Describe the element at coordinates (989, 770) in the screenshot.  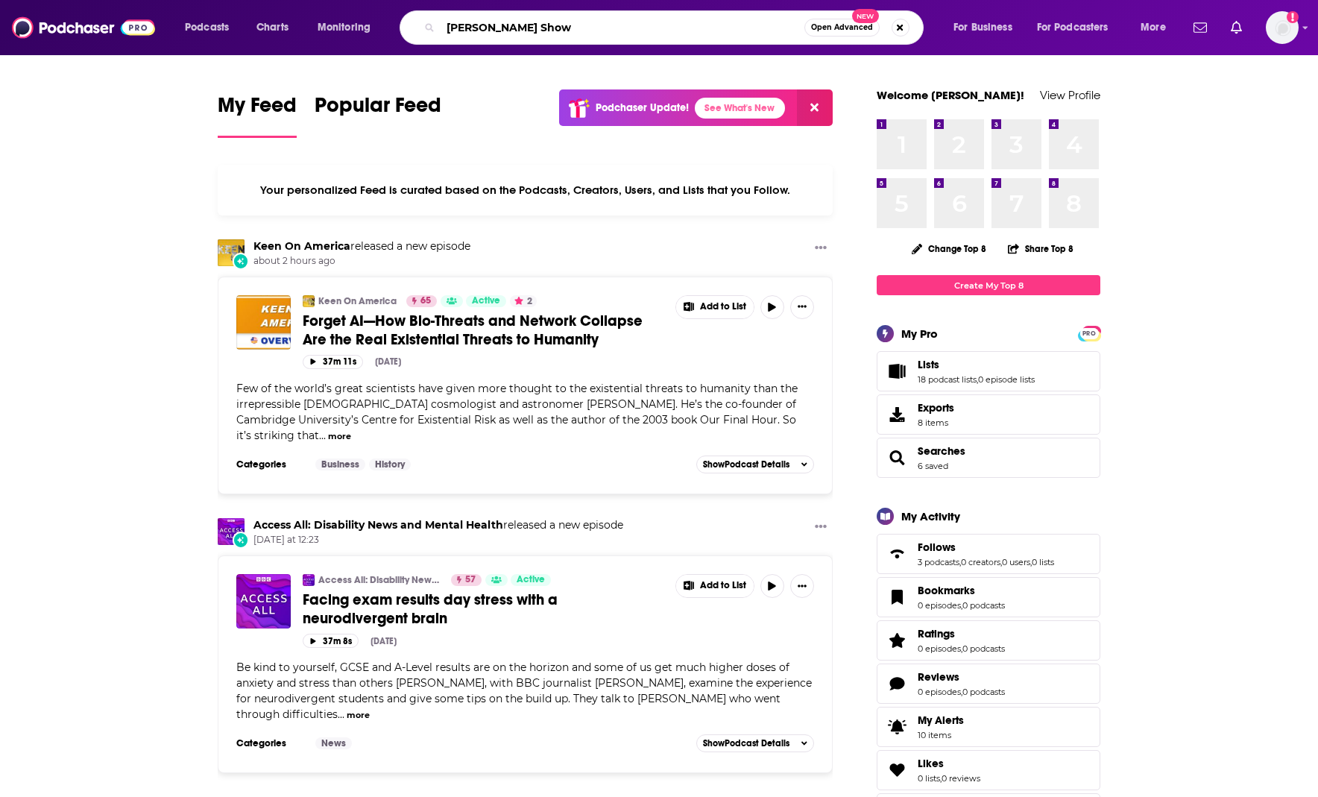
I see `span: Likes` at that location.